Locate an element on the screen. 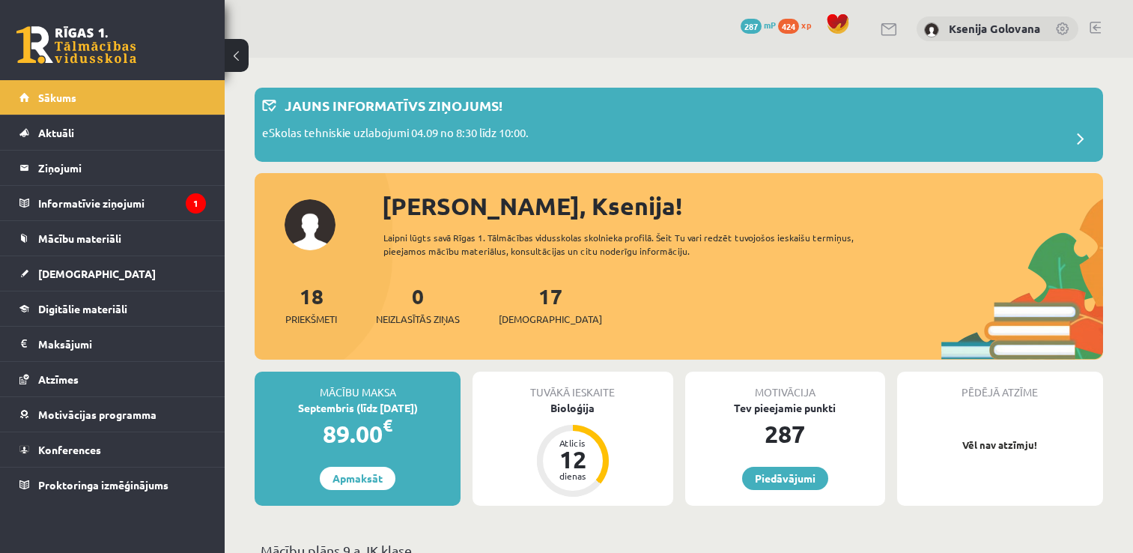 The image size is (1133, 553). span: Aktuāli is located at coordinates (56, 133).